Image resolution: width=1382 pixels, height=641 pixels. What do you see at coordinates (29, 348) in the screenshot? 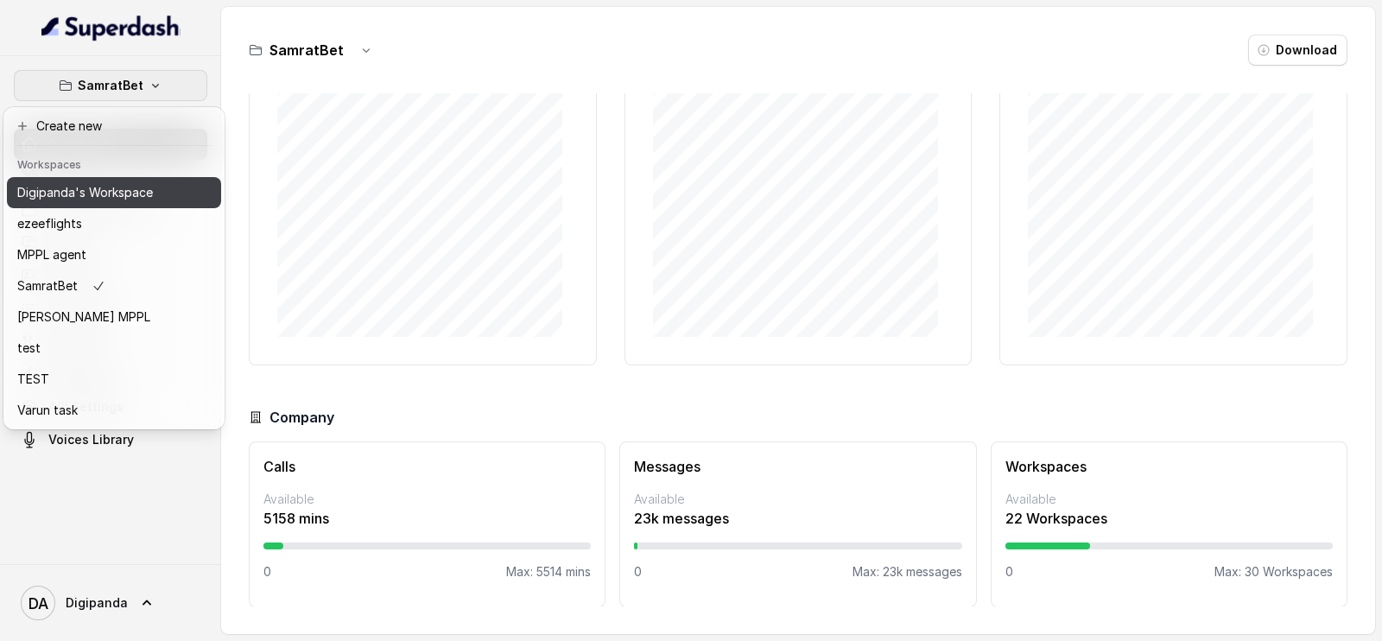
I see `p: test` at bounding box center [29, 348].